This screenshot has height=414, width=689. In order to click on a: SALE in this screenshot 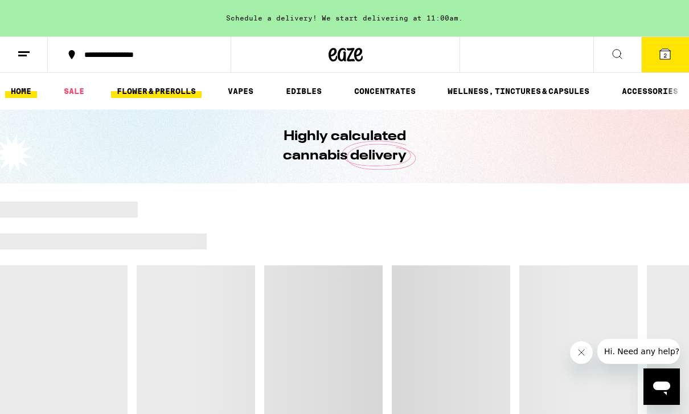, I will do `click(74, 91)`.